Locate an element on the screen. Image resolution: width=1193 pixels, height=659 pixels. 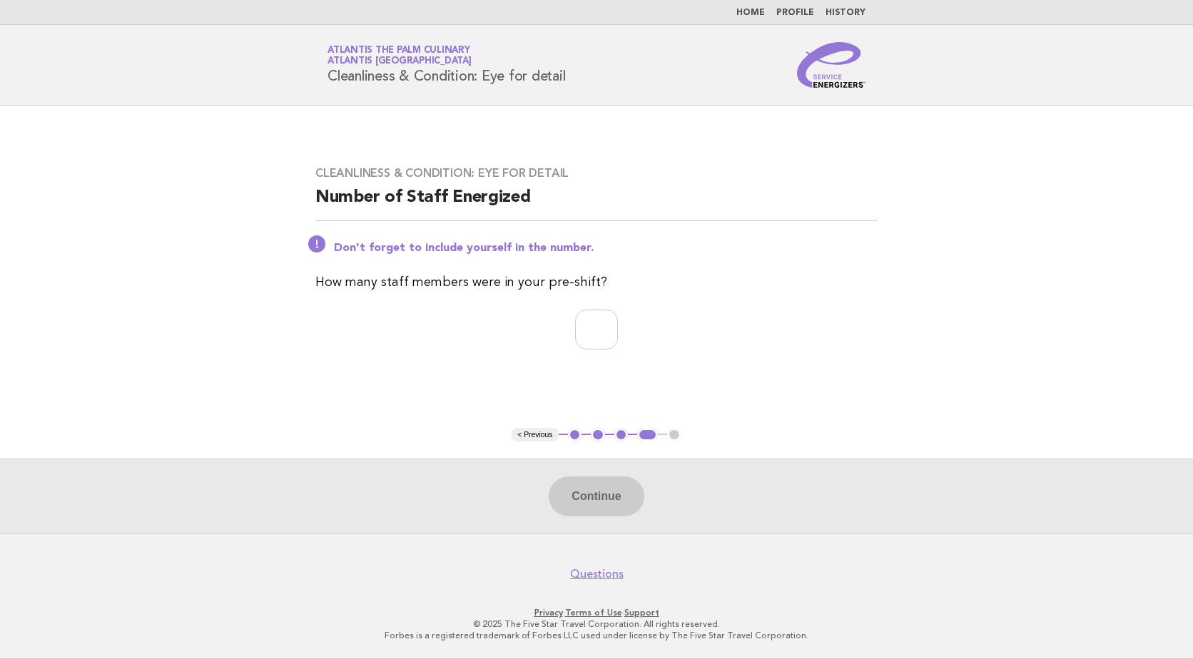
p: How many staff members were in your pre-shift? is located at coordinates (596, 282).